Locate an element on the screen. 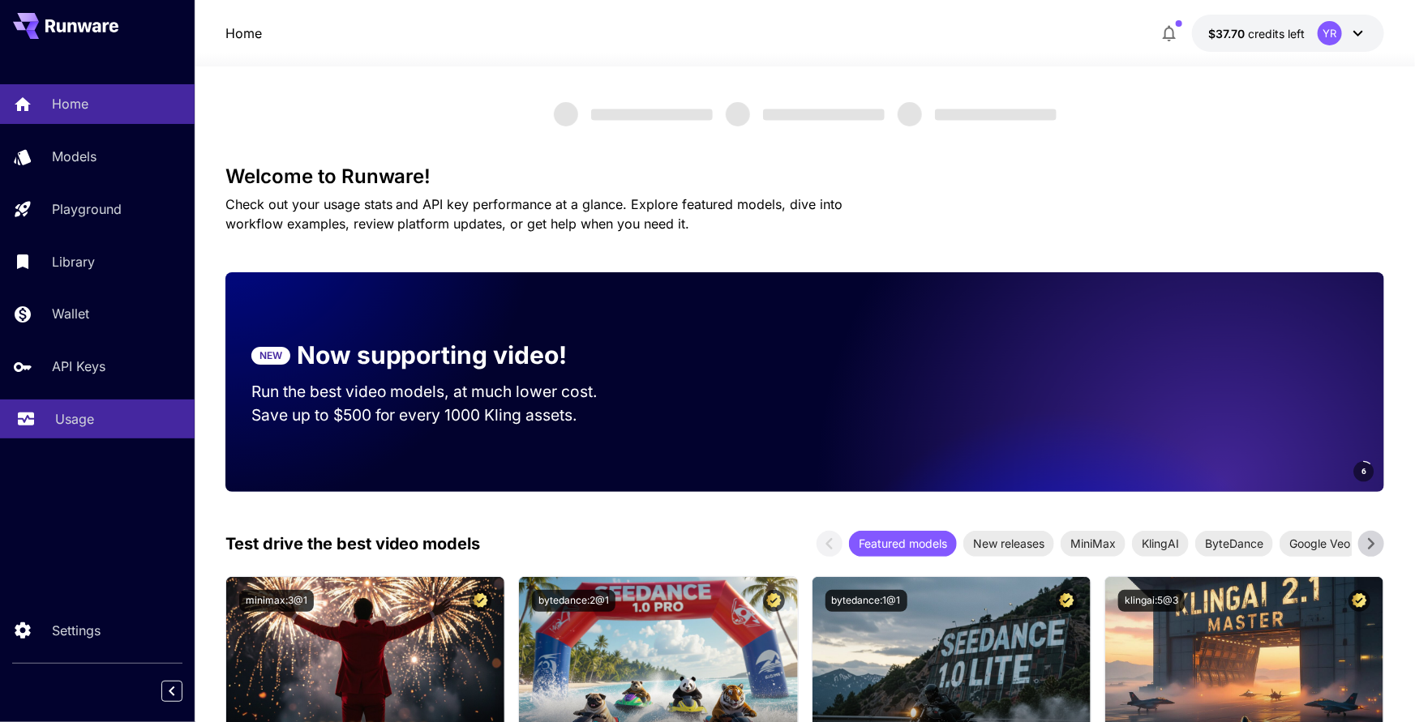 This screenshot has height=722, width=1415. div: $37.69946 is located at coordinates (1256, 33).